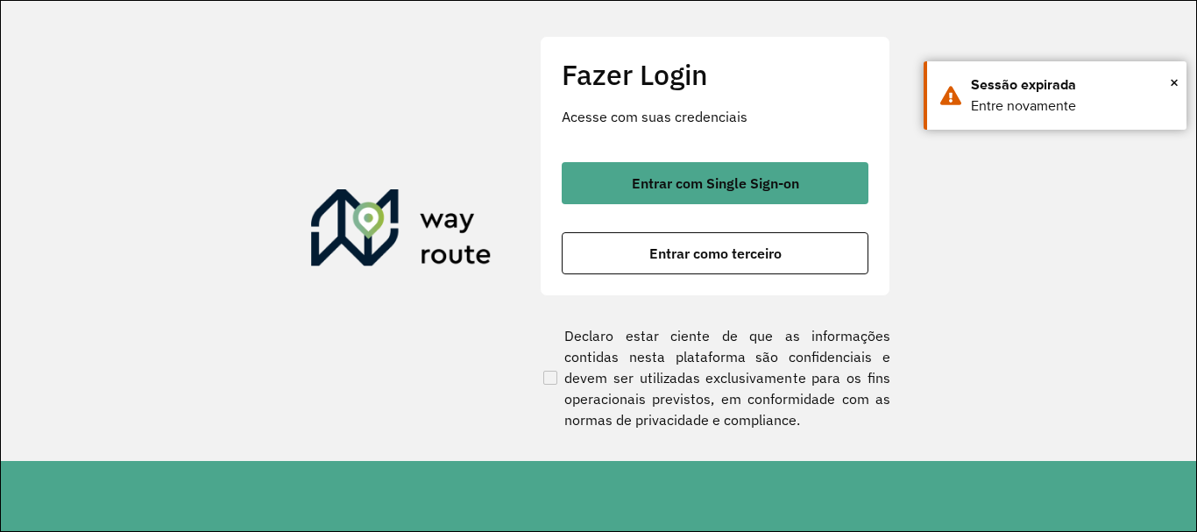 This screenshot has width=1197, height=532. I want to click on div: Entre novamente, so click(1072, 106).